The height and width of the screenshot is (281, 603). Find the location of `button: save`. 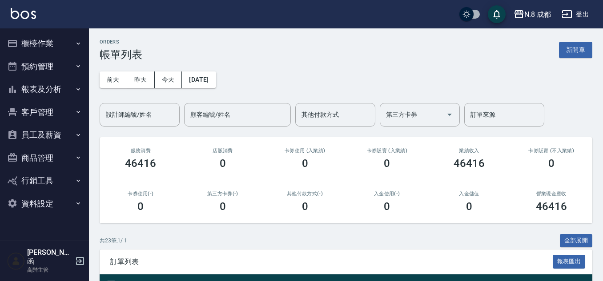

button: save is located at coordinates (496, 14).